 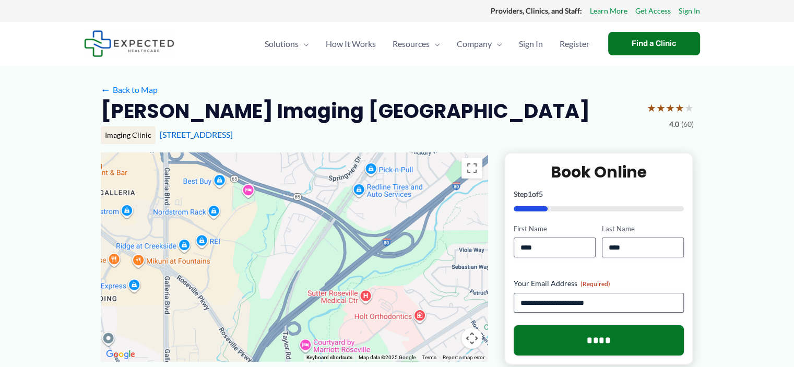 I want to click on a: SolutionsMenu Toggle, so click(x=287, y=44).